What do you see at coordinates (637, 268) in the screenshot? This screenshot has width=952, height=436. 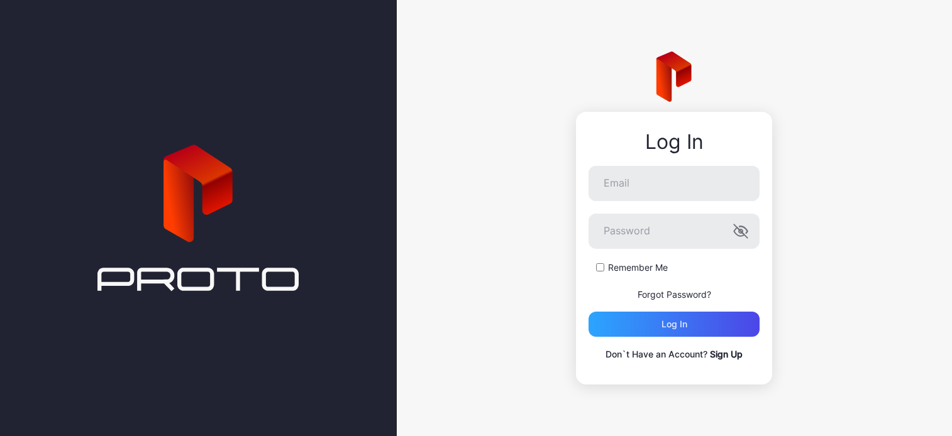 I see `label: Remember Me` at bounding box center [637, 268].